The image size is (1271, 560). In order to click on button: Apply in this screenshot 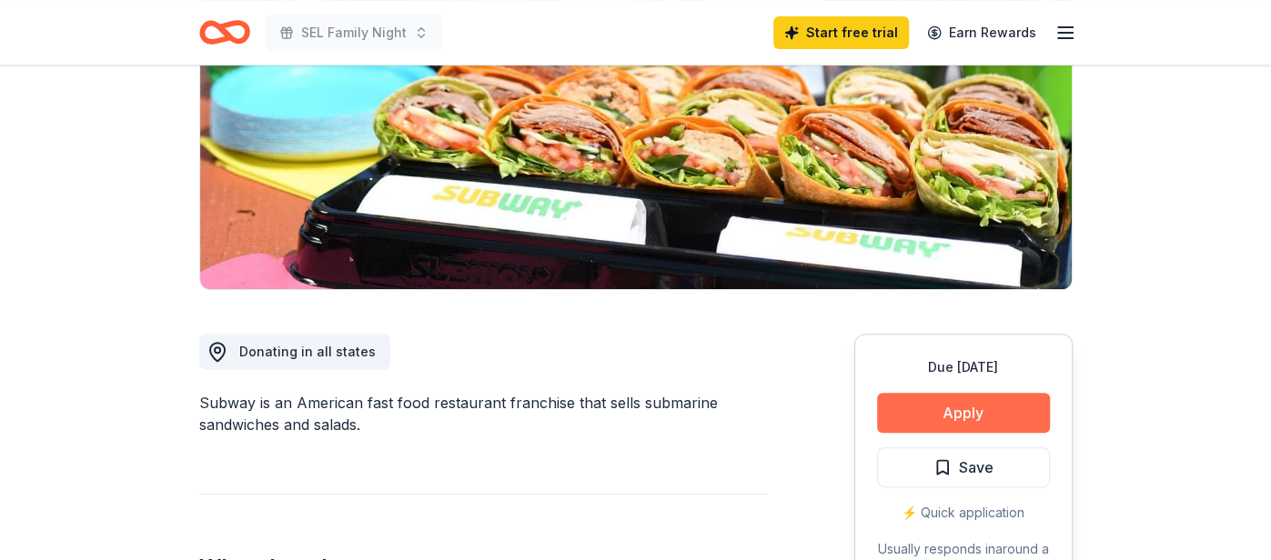, I will do `click(963, 413)`.